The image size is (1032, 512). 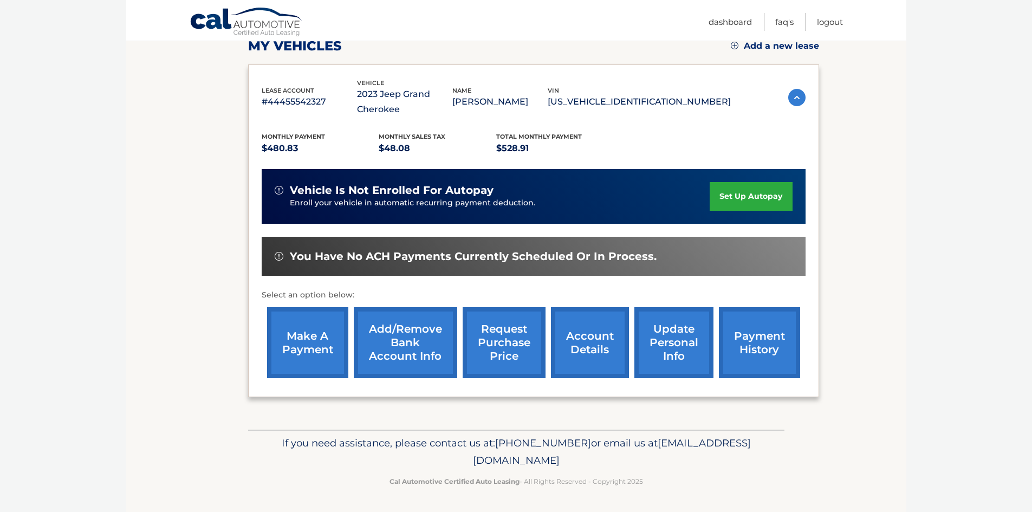 What do you see at coordinates (320, 148) in the screenshot?
I see `p: $480.83` at bounding box center [320, 148].